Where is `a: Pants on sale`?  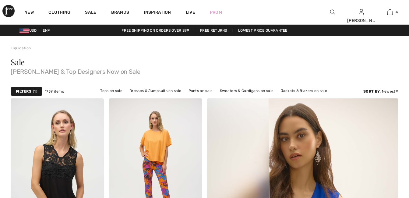 a: Pants on sale is located at coordinates (200, 91).